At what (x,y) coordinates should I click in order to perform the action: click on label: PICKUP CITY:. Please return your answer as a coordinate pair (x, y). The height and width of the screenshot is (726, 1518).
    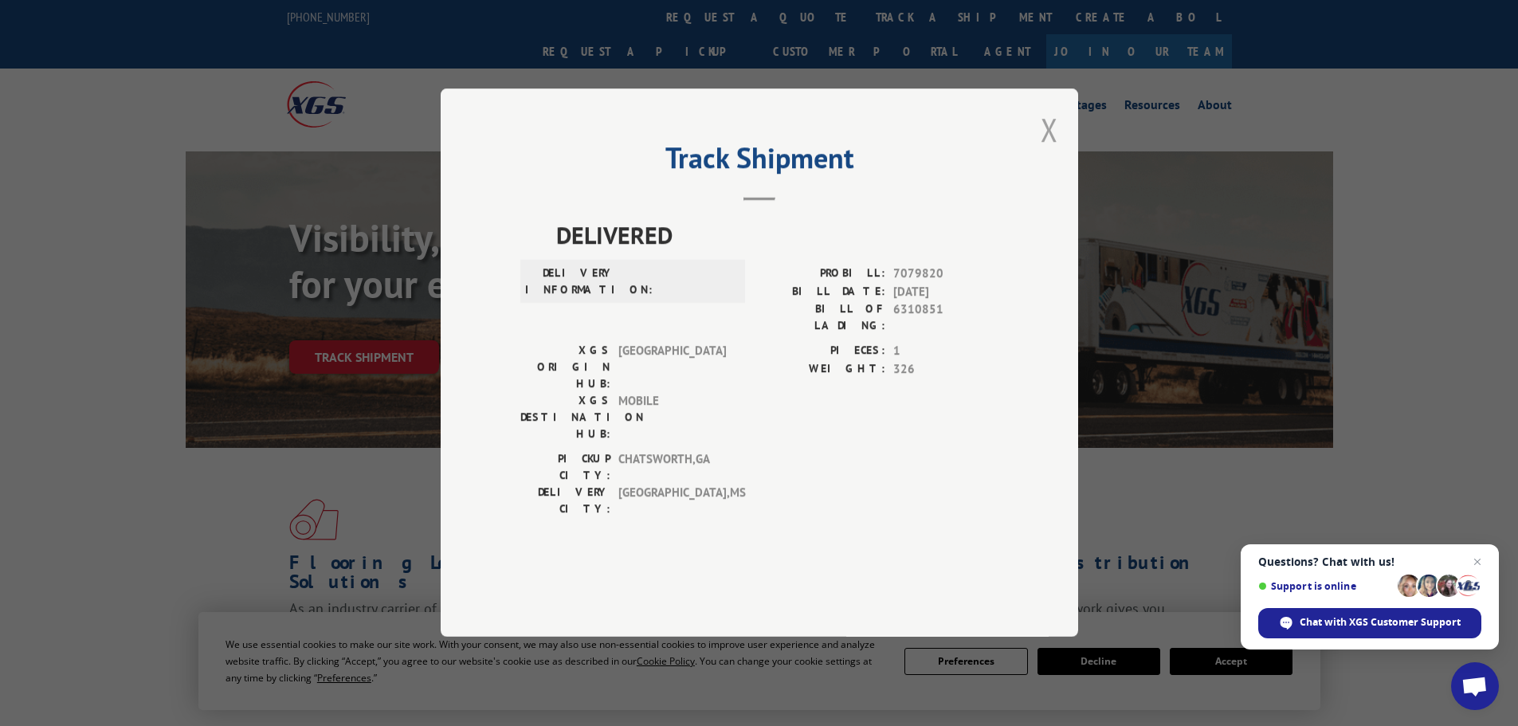
    Looking at the image, I should click on (565, 468).